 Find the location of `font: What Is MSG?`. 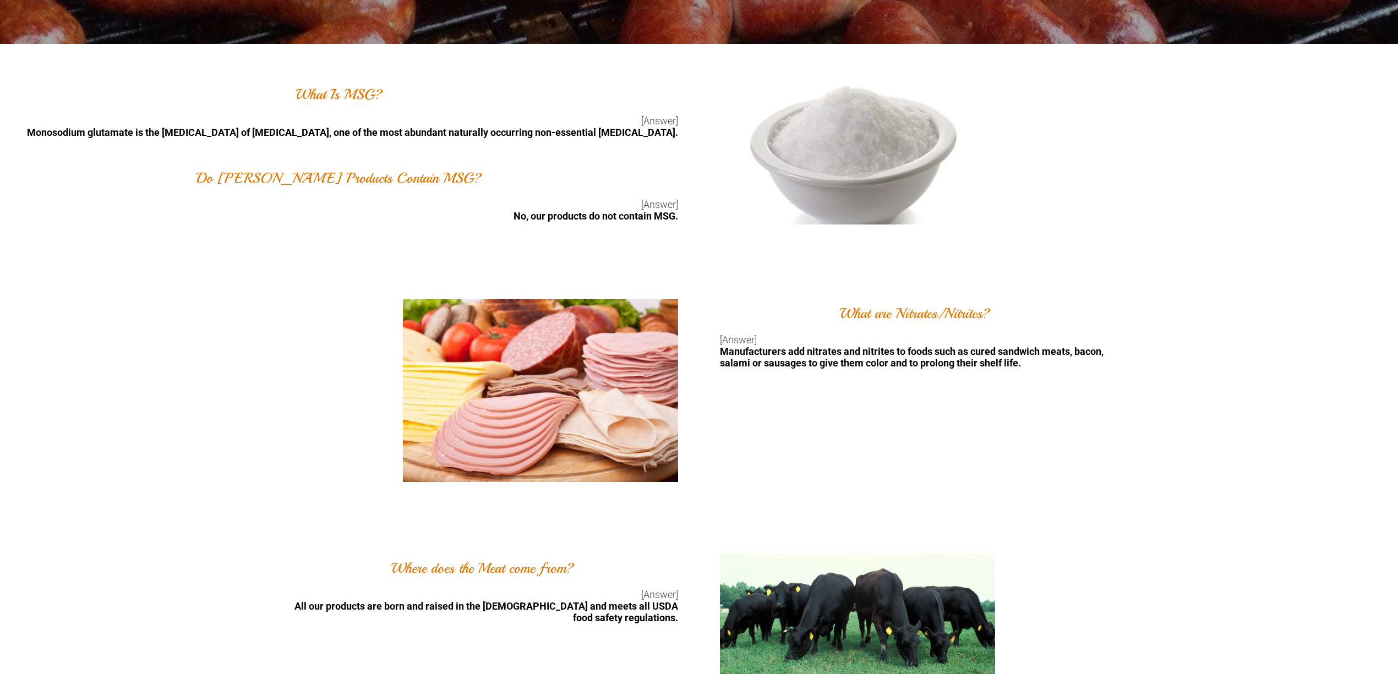

font: What Is MSG? is located at coordinates (339, 94).